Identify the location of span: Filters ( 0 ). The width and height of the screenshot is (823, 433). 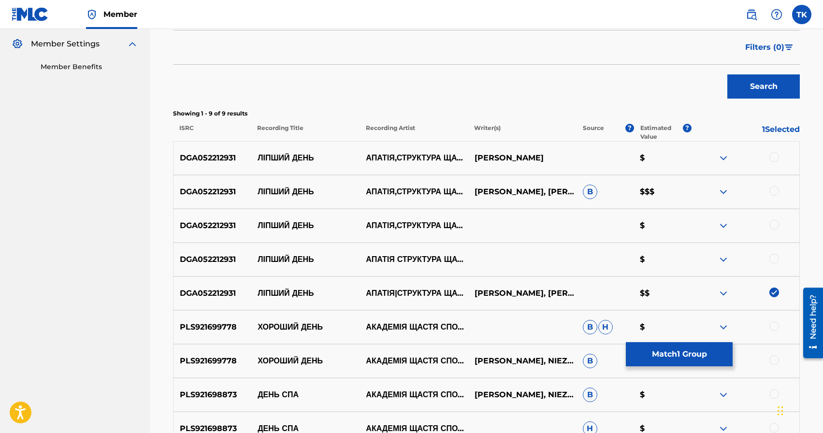
(764, 47).